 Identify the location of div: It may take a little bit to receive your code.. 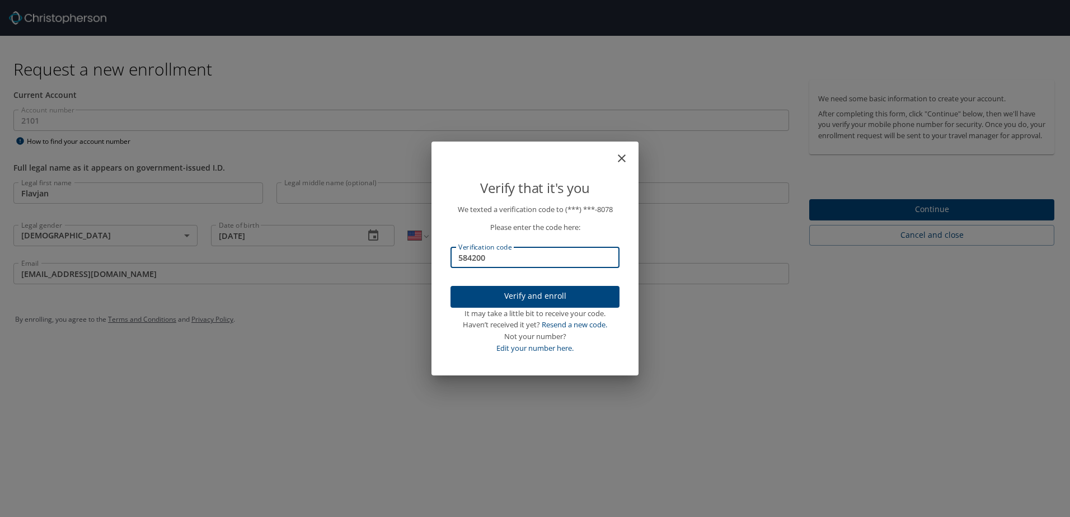
(535, 313).